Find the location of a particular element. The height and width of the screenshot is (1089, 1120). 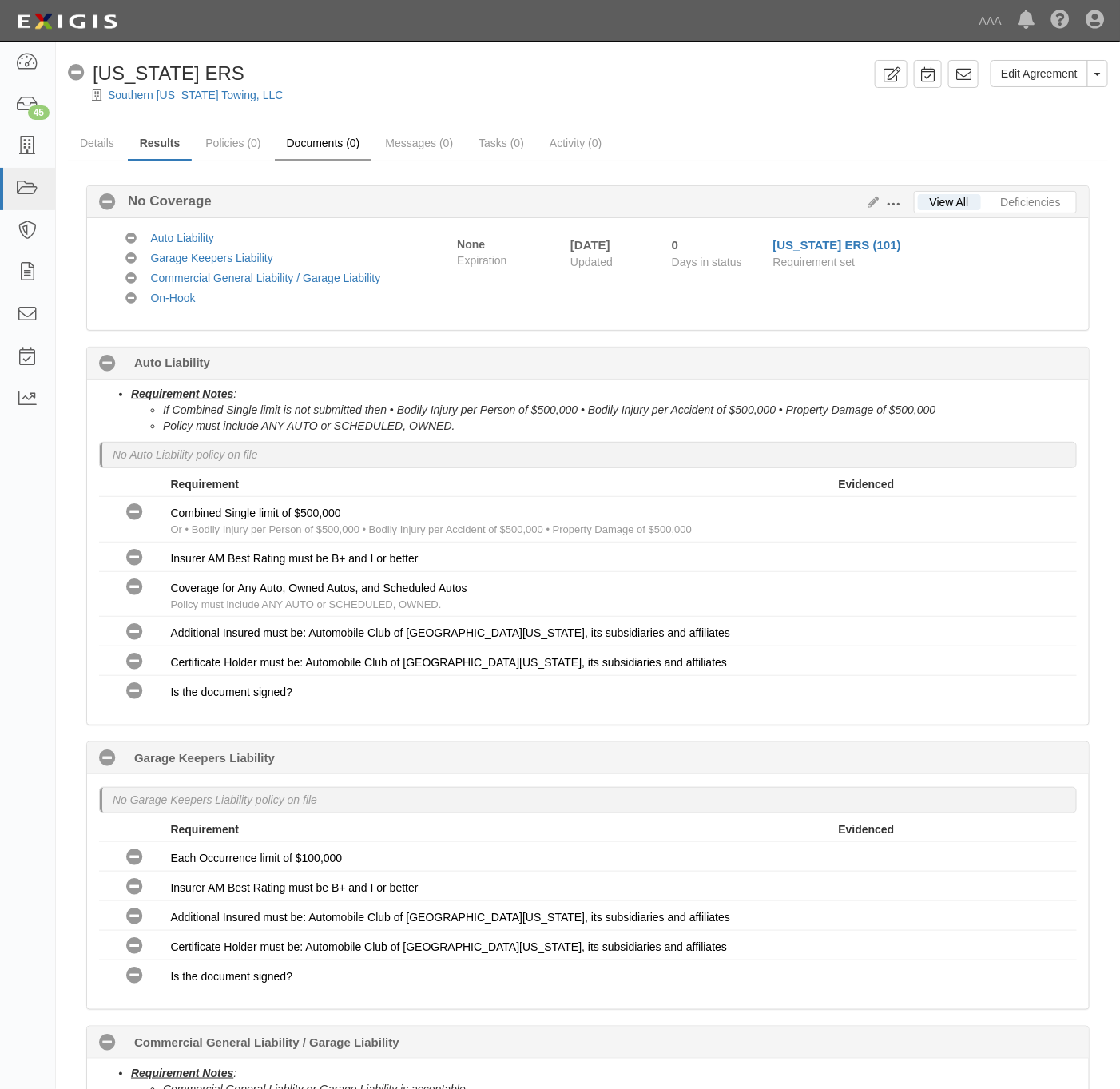

span: Updated is located at coordinates (591, 262).